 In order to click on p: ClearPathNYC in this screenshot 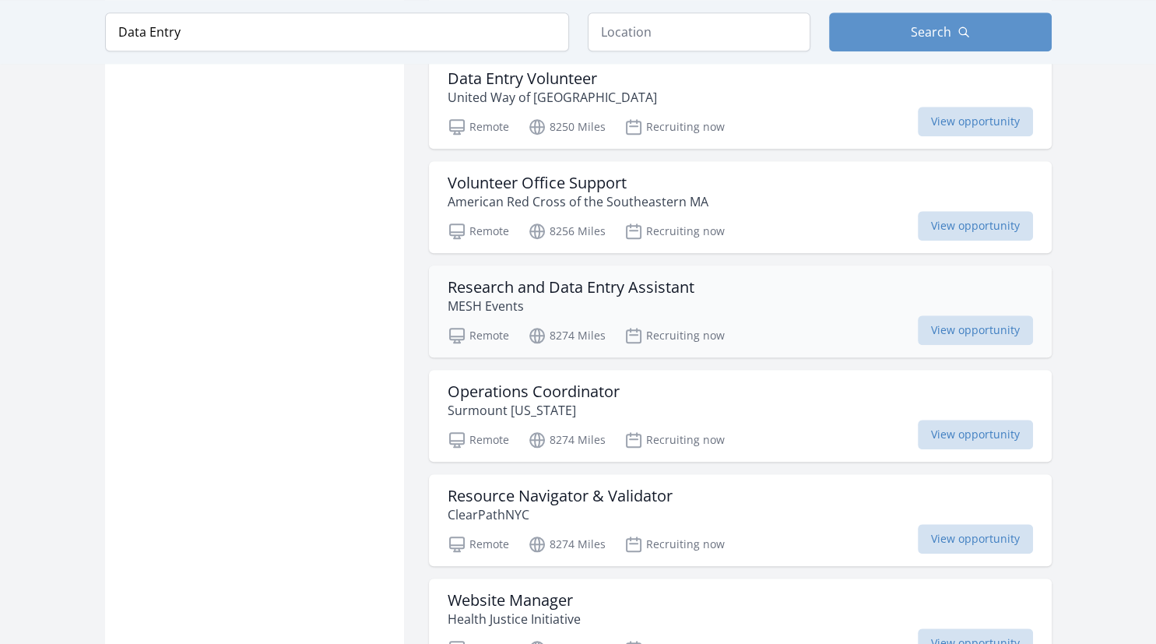, I will do `click(560, 515)`.